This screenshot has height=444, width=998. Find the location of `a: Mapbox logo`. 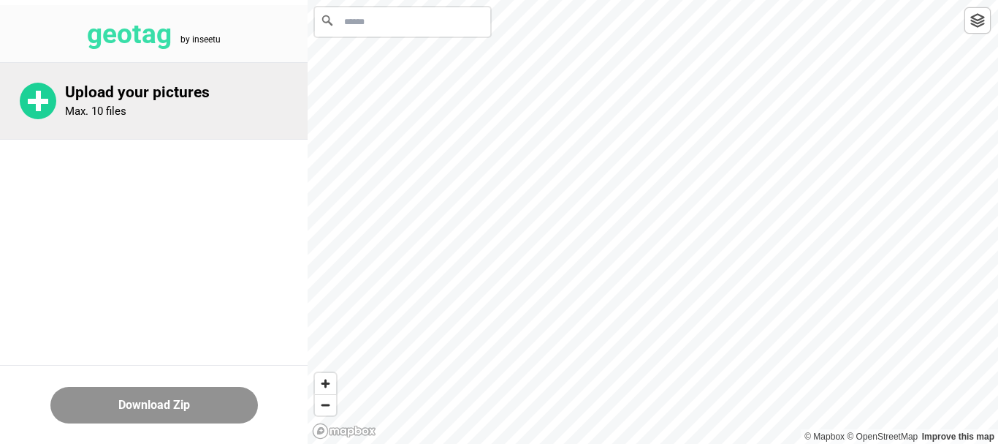

a: Mapbox logo is located at coordinates (344, 430).